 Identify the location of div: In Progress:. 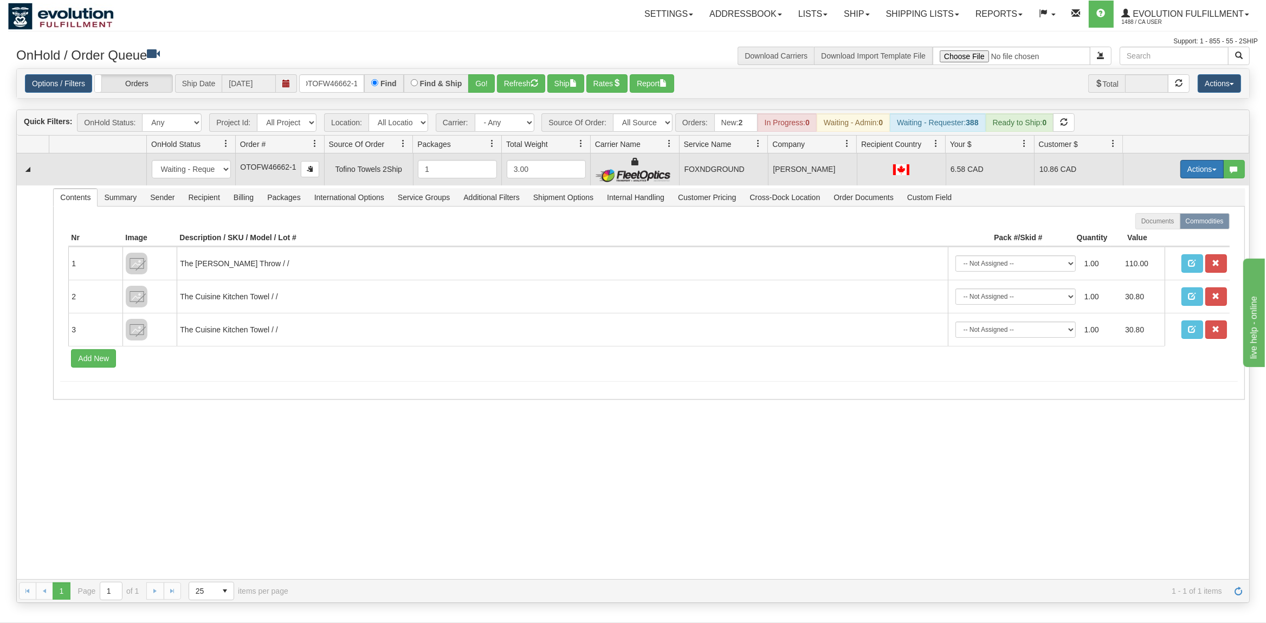
(787, 122).